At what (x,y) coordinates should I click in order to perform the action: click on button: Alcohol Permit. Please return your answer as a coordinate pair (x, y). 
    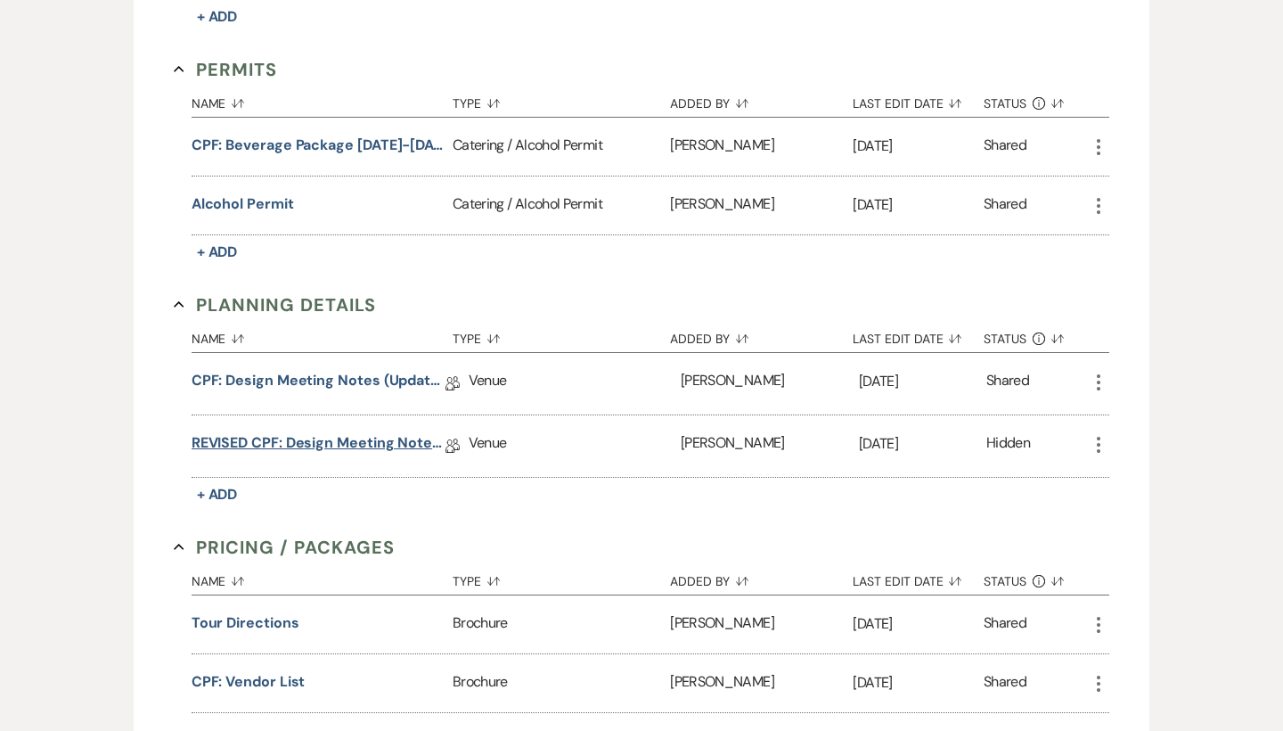
    Looking at the image, I should click on (242, 204).